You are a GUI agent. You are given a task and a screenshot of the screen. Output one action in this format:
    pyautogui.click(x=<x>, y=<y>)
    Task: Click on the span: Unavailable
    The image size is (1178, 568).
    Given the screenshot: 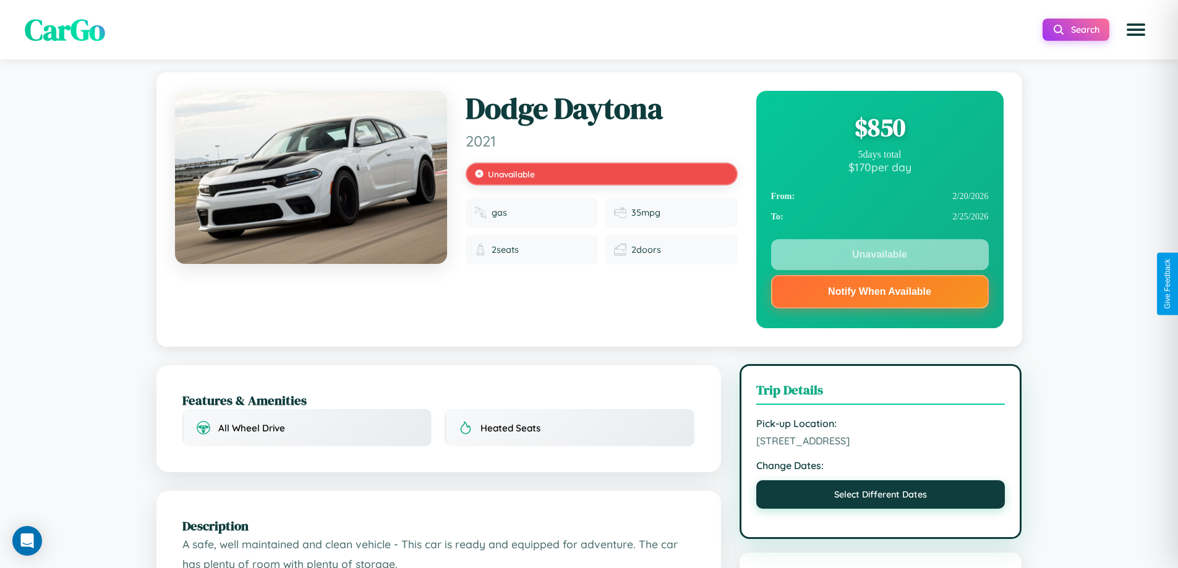 What is the action you would take?
    pyautogui.click(x=511, y=174)
    